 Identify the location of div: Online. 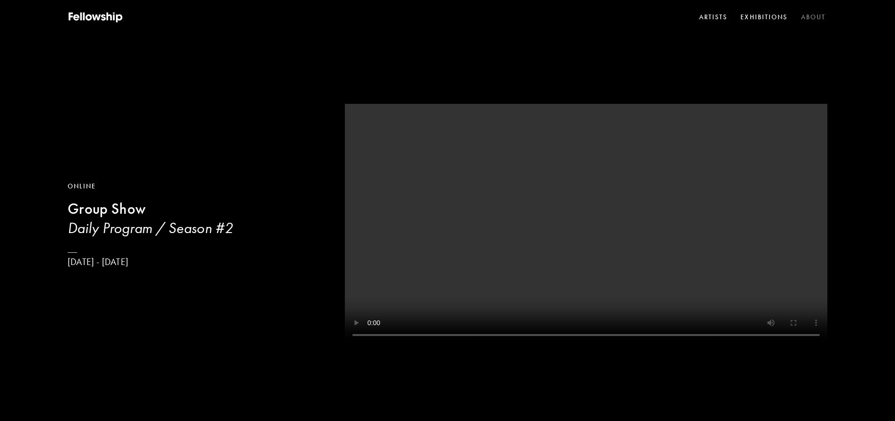
(150, 187).